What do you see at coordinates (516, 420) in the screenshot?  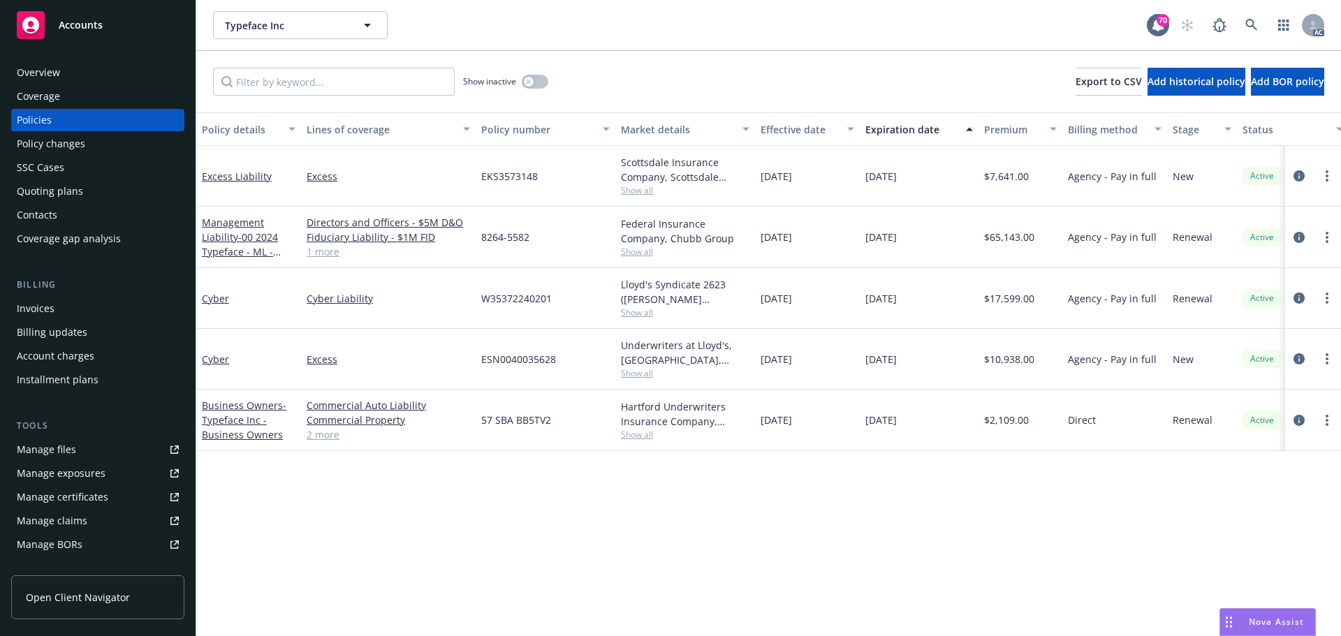 I see `span: 57 SBA BB5TV2` at bounding box center [516, 420].